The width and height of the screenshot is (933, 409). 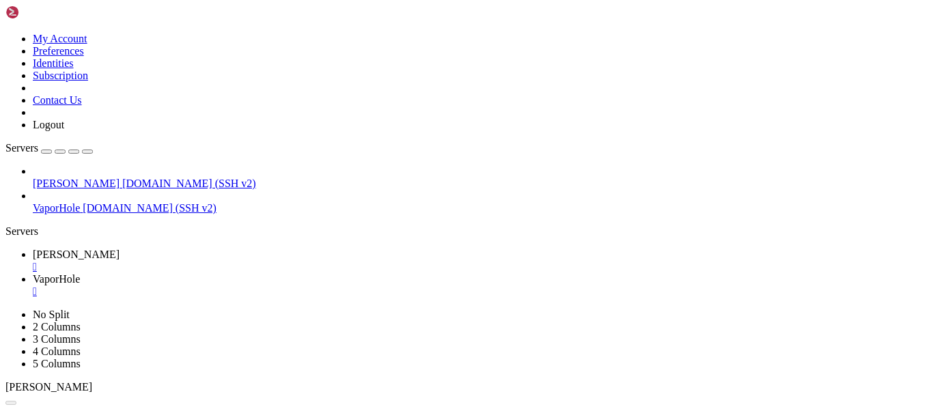 I want to click on a: VaporHole, so click(x=480, y=286).